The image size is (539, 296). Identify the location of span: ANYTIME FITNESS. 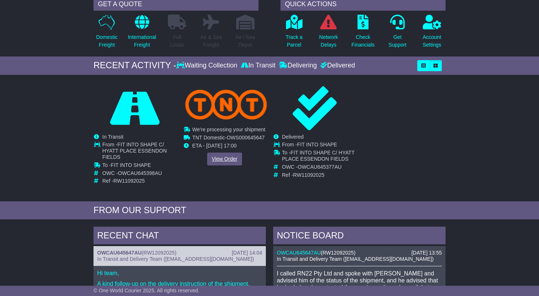
(410, 153).